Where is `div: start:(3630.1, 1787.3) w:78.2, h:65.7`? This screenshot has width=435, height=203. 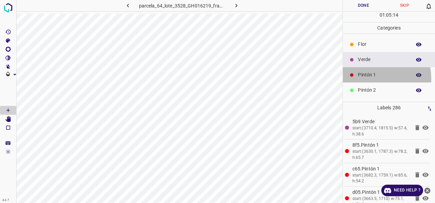
div: start:(3630.1, 1787.3) w:78.2, h:65.7 is located at coordinates (381, 155).